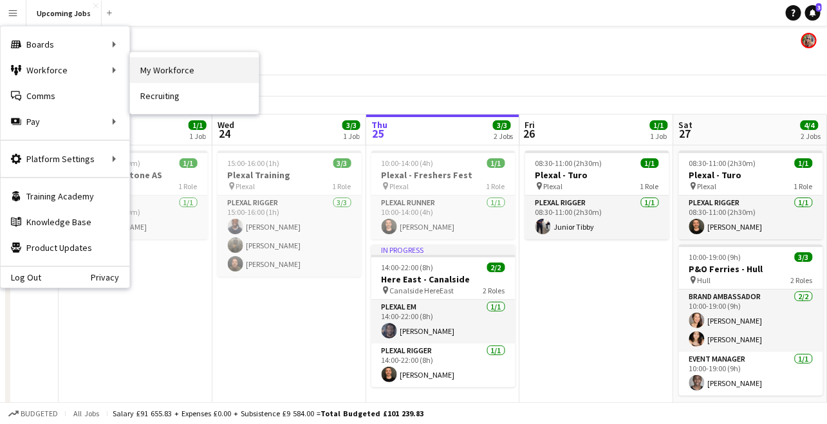 The width and height of the screenshot is (827, 424). I want to click on span: Thu, so click(379, 125).